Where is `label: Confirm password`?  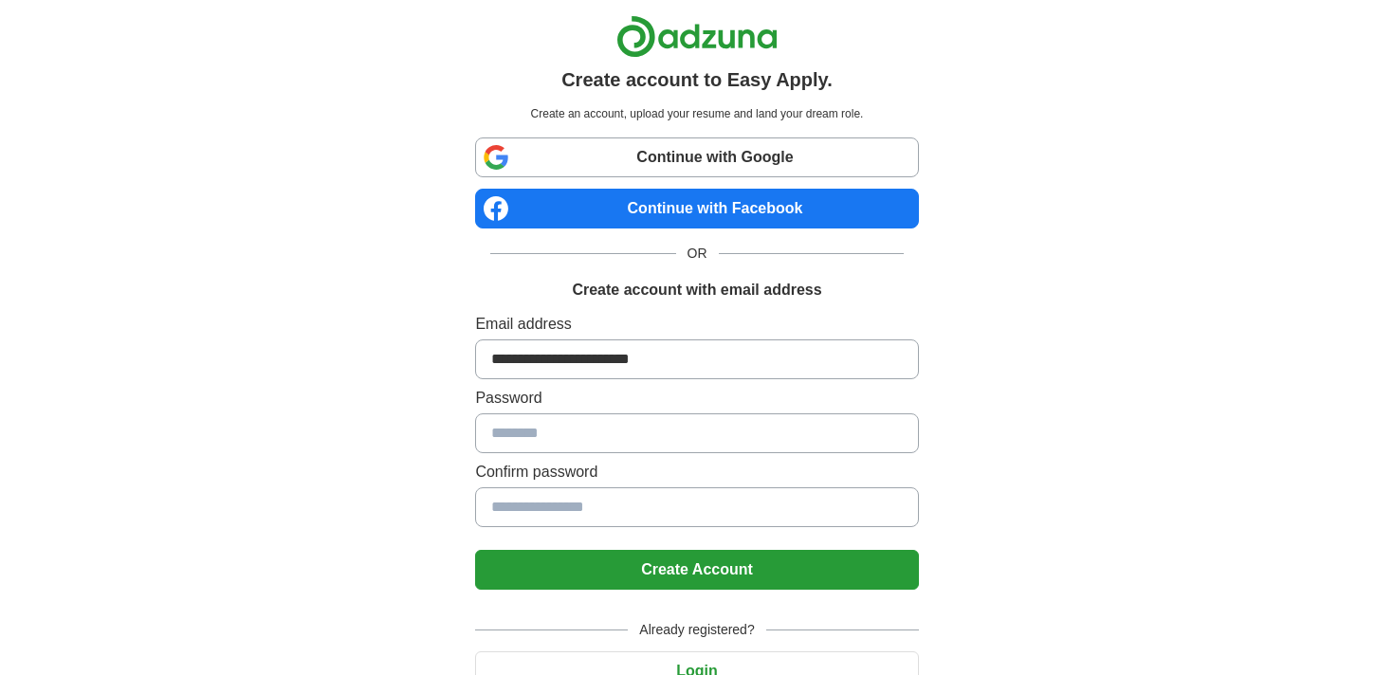 label: Confirm password is located at coordinates (696, 472).